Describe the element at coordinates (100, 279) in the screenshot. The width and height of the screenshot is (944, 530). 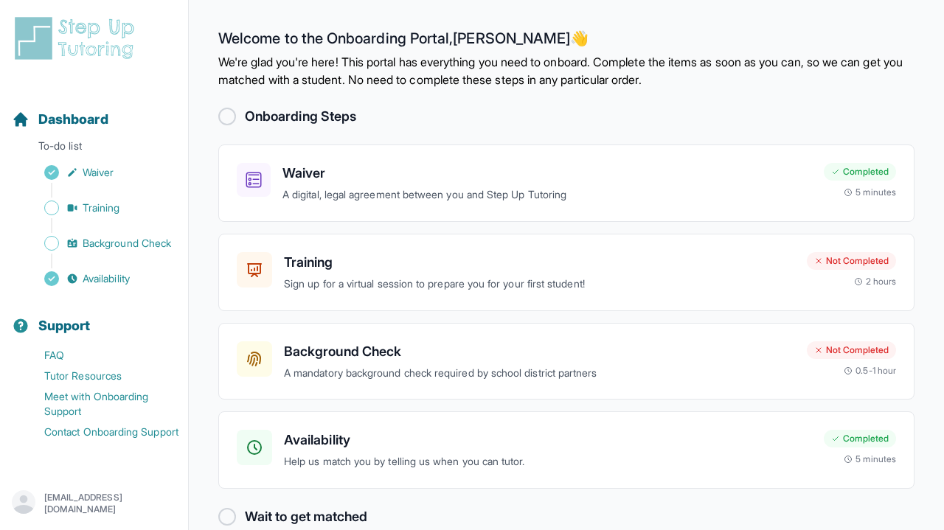
I see `a: Availability` at that location.